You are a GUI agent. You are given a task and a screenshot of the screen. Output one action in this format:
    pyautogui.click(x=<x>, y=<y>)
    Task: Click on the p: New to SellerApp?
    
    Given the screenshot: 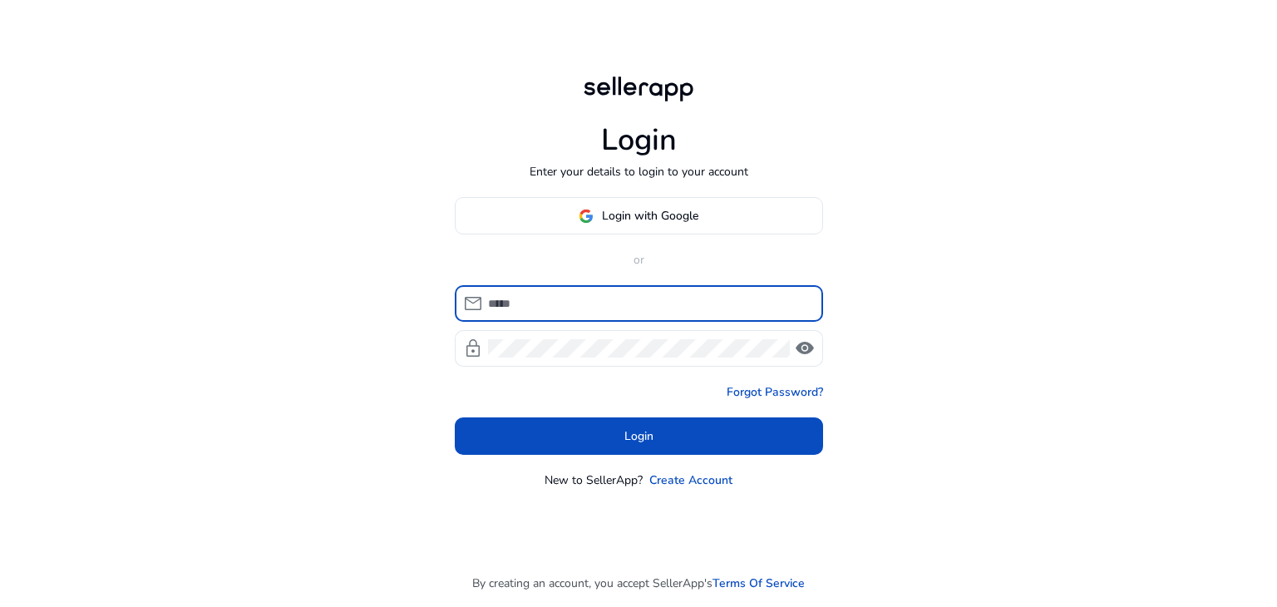 What is the action you would take?
    pyautogui.click(x=593, y=480)
    